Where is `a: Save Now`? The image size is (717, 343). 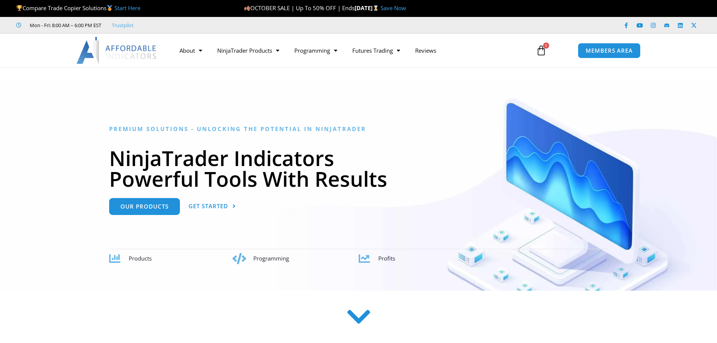
a: Save Now is located at coordinates (393, 8).